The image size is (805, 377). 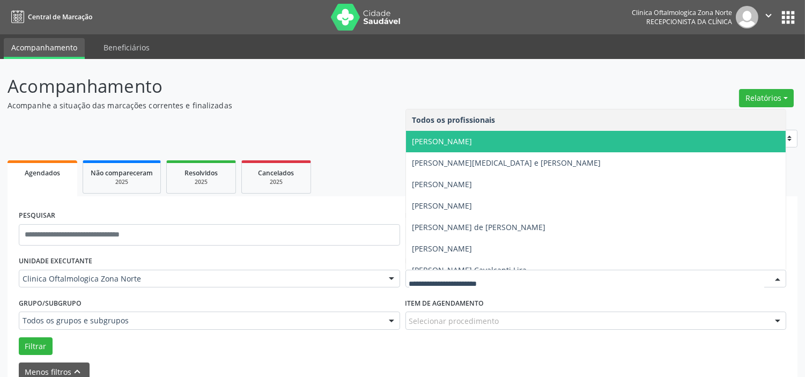 I want to click on span: Recepcionista da clínica, so click(x=689, y=21).